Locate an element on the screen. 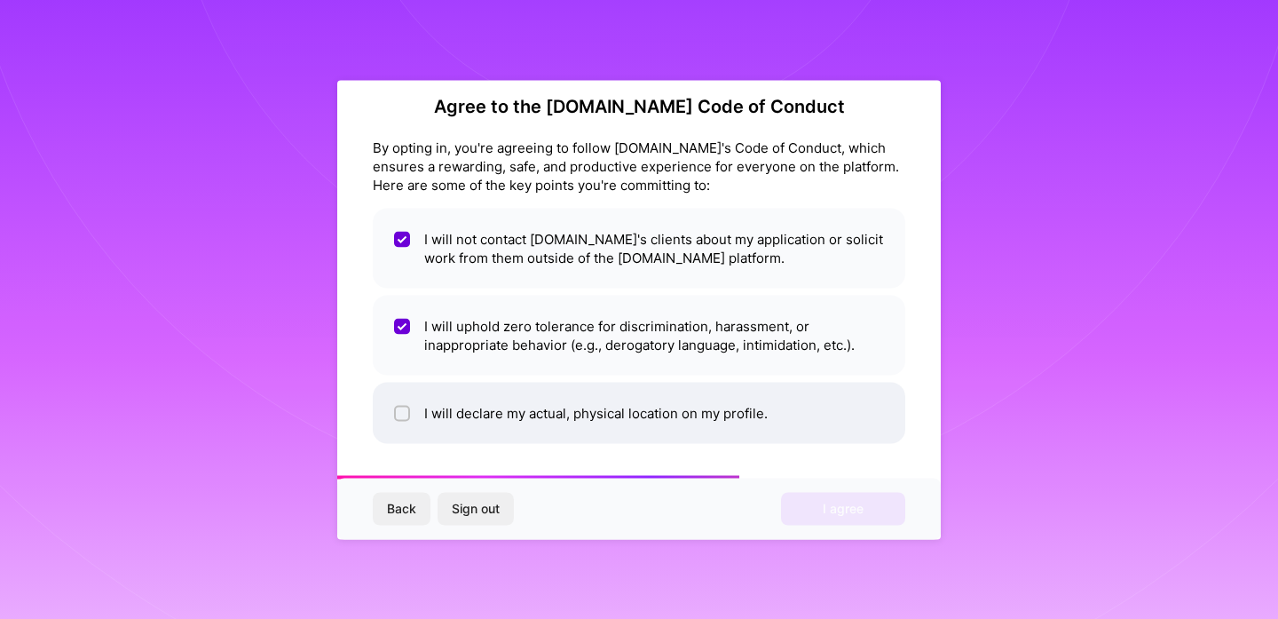  button: Back is located at coordinates (401, 509).